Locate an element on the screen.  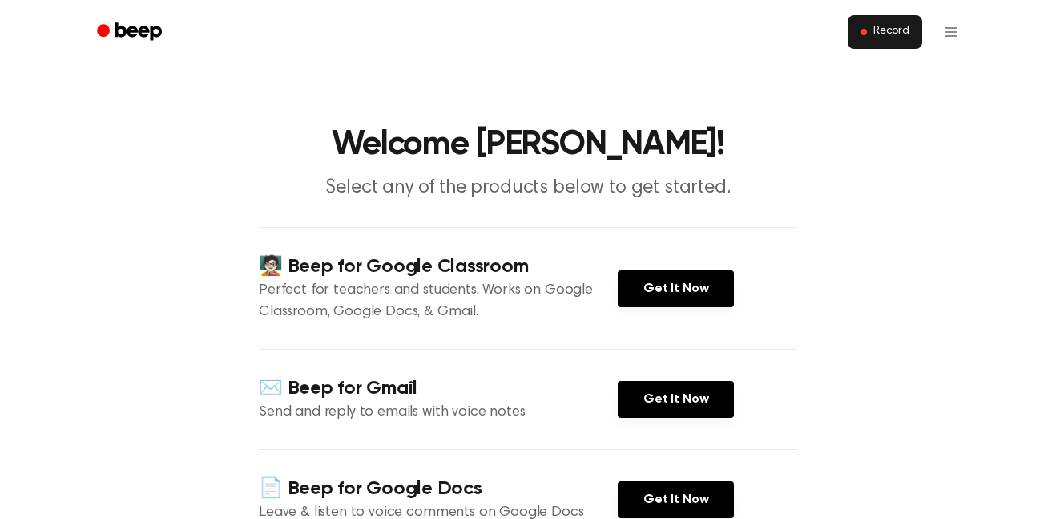
button: Record is located at coordinates (885, 32).